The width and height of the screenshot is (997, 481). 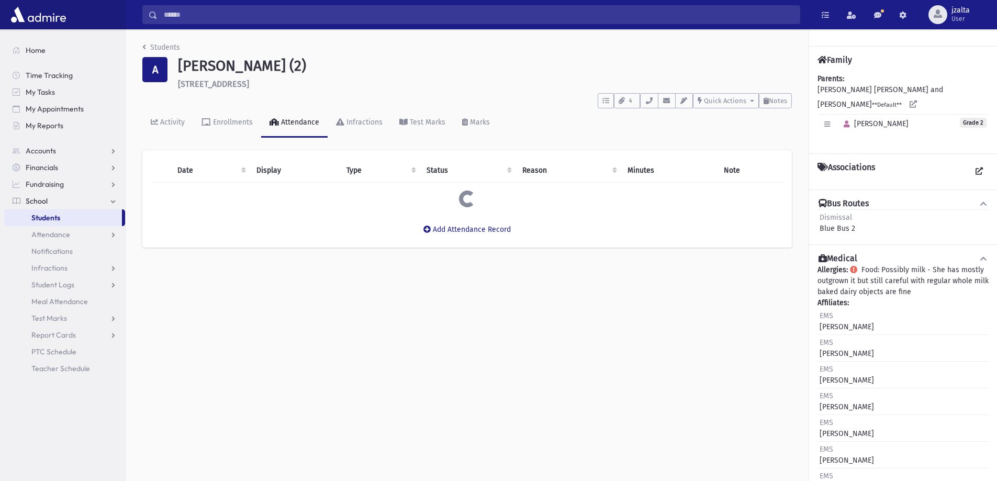 What do you see at coordinates (232, 122) in the screenshot?
I see `div: Enrollments` at bounding box center [232, 122].